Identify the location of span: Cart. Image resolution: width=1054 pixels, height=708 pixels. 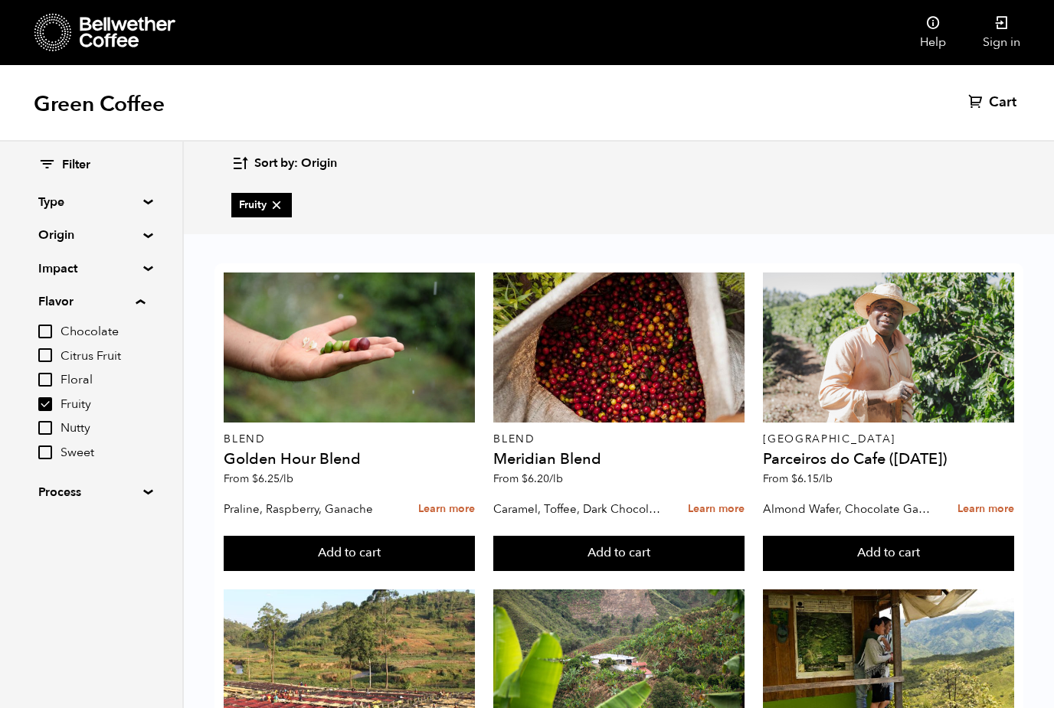
(1002, 103).